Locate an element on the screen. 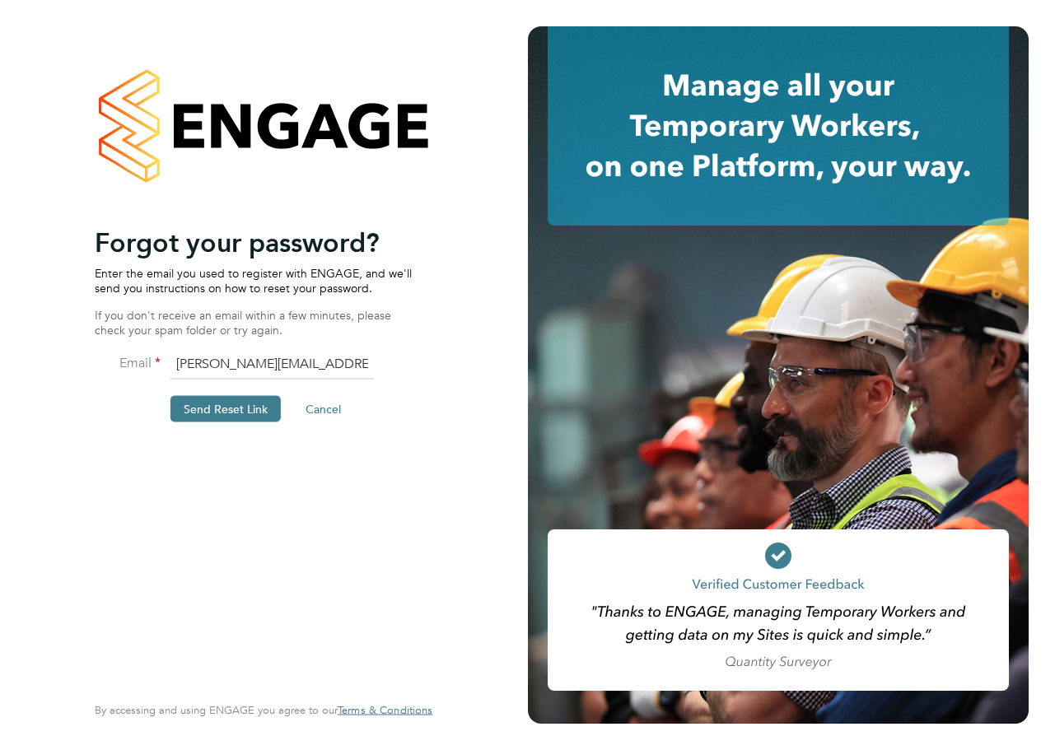 The image size is (1055, 750). span: By accessing and using ENGAGE you agree to our is located at coordinates (263, 710).